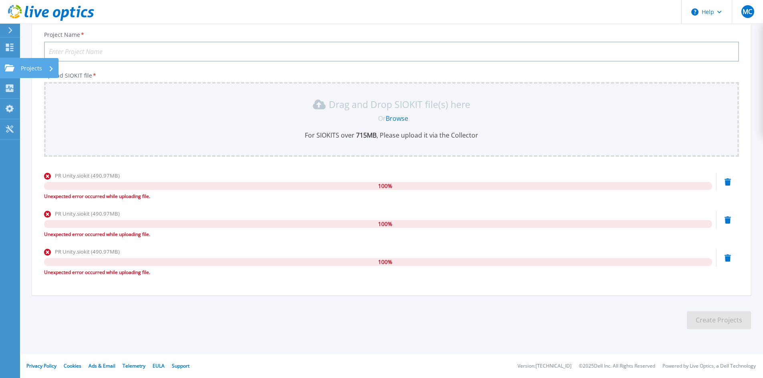 This screenshot has width=763, height=378. Describe the element at coordinates (391, 119) in the screenshot. I see `div: Drag and Drop SIOKIT file(s) here OrBrowseFor SIOKITS over 715MB, Please upload it via the Collector` at that location.